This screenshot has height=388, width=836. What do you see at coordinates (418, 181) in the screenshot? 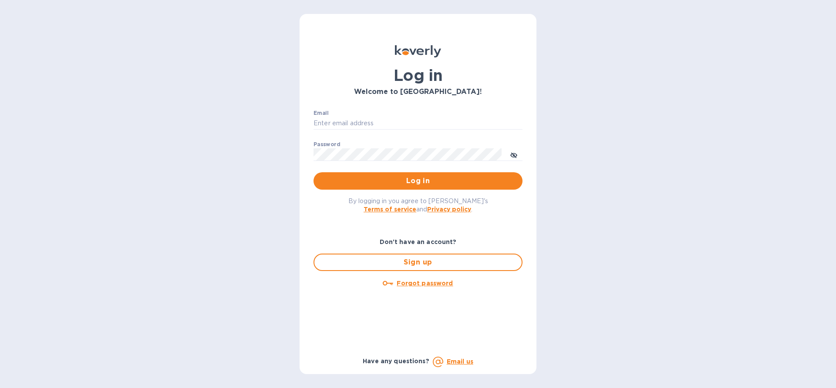
I see `button: Log in` at bounding box center [418, 181].